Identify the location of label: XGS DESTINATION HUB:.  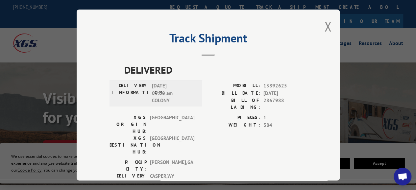
(128, 145).